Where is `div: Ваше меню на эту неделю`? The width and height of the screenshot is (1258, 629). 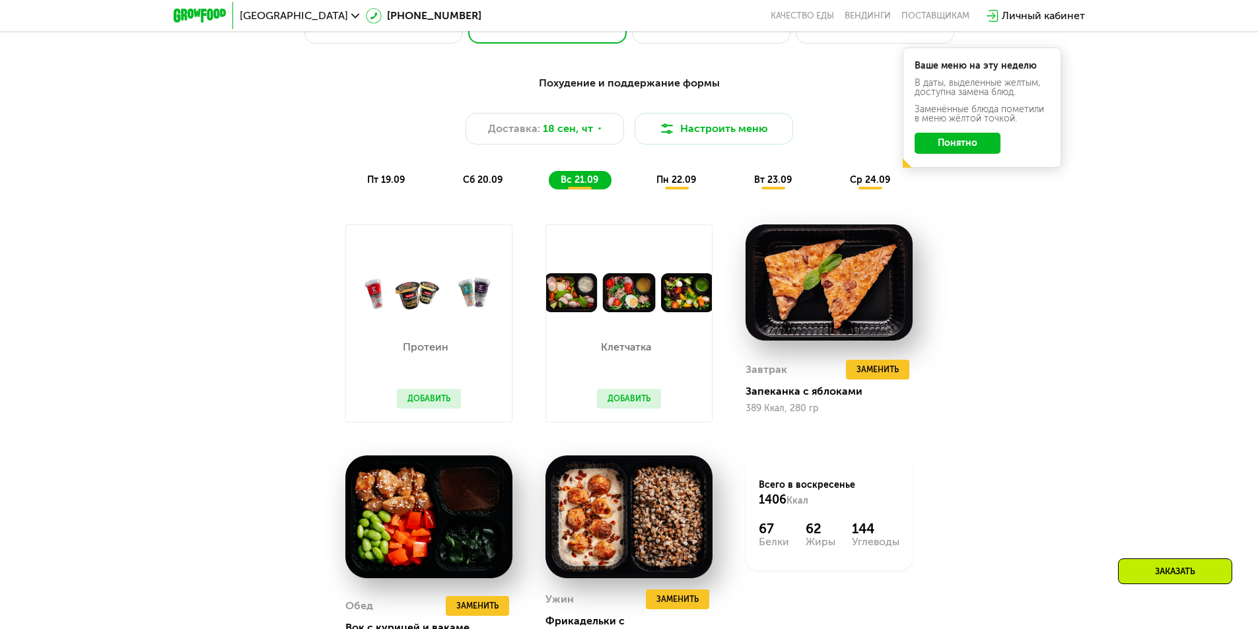 div: Ваше меню на эту неделю is located at coordinates (982, 66).